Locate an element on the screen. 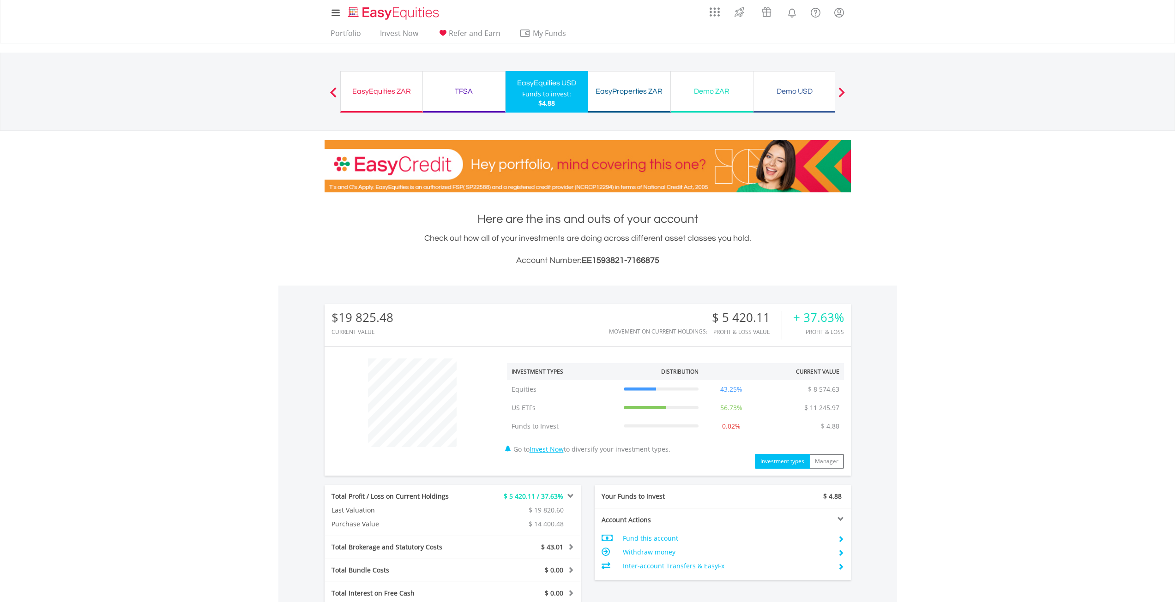 The width and height of the screenshot is (1175, 602). span: EE1593821-7166875 is located at coordinates (620, 260).